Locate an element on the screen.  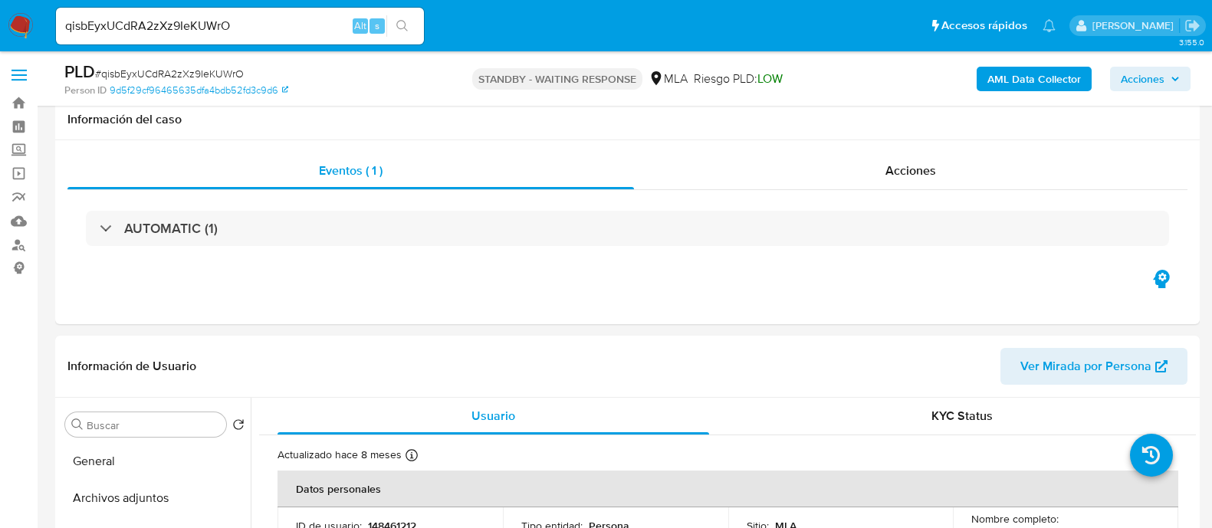
a: 9d5f29cf96465635dfa4bdb52fd3c9d6 is located at coordinates (199, 90).